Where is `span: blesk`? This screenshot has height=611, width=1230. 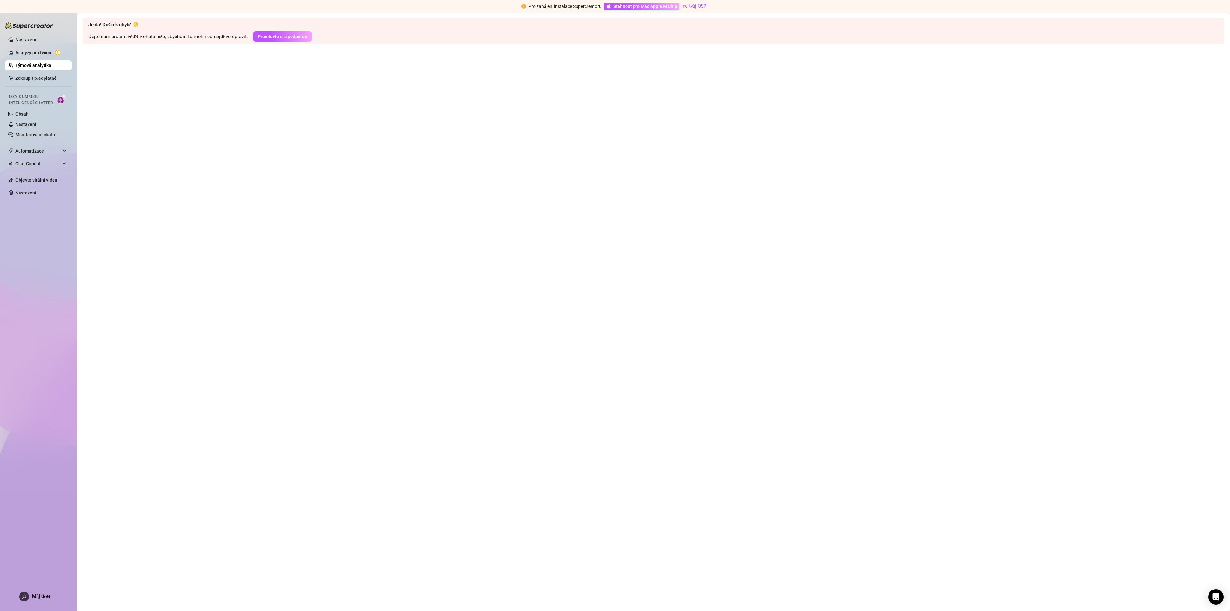
span: blesk is located at coordinates (11, 151).